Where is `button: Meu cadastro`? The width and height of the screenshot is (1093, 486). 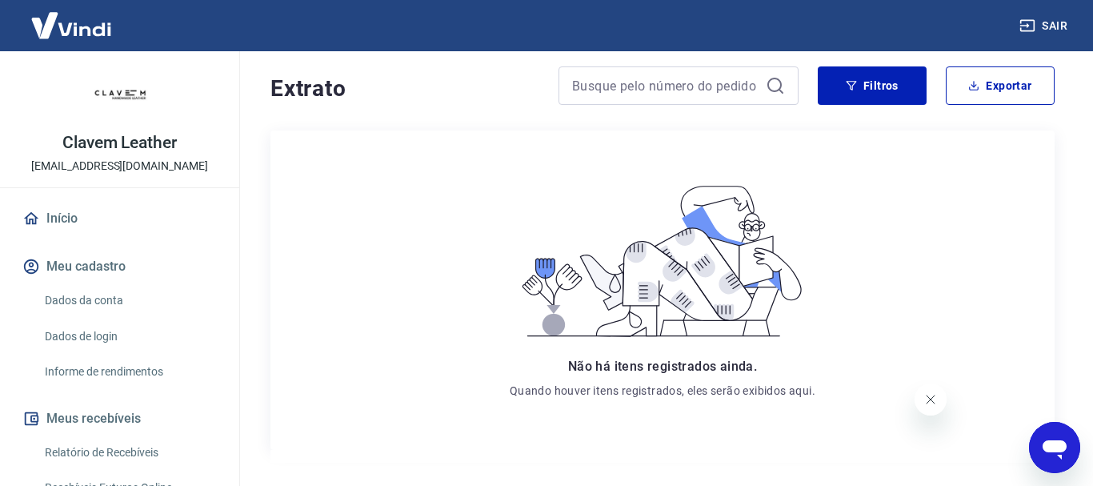 button: Meu cadastro is located at coordinates (119, 266).